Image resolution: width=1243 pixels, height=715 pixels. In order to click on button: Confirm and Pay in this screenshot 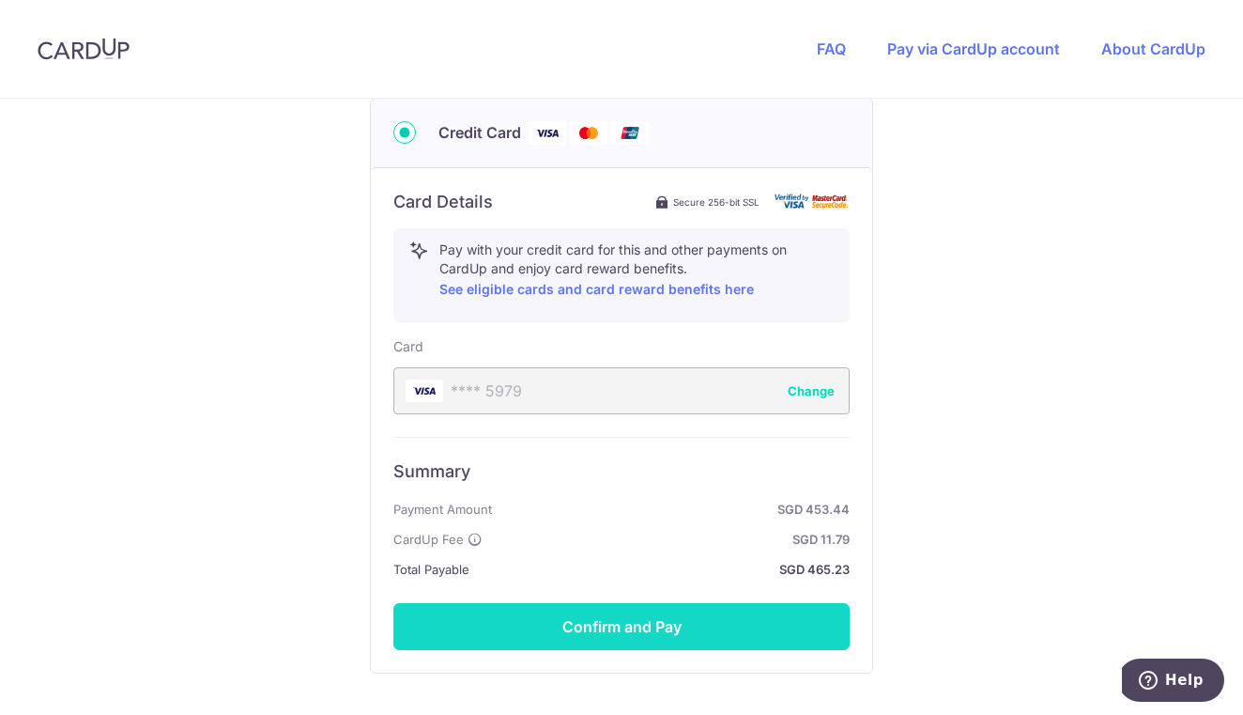, I will do `click(622, 626)`.